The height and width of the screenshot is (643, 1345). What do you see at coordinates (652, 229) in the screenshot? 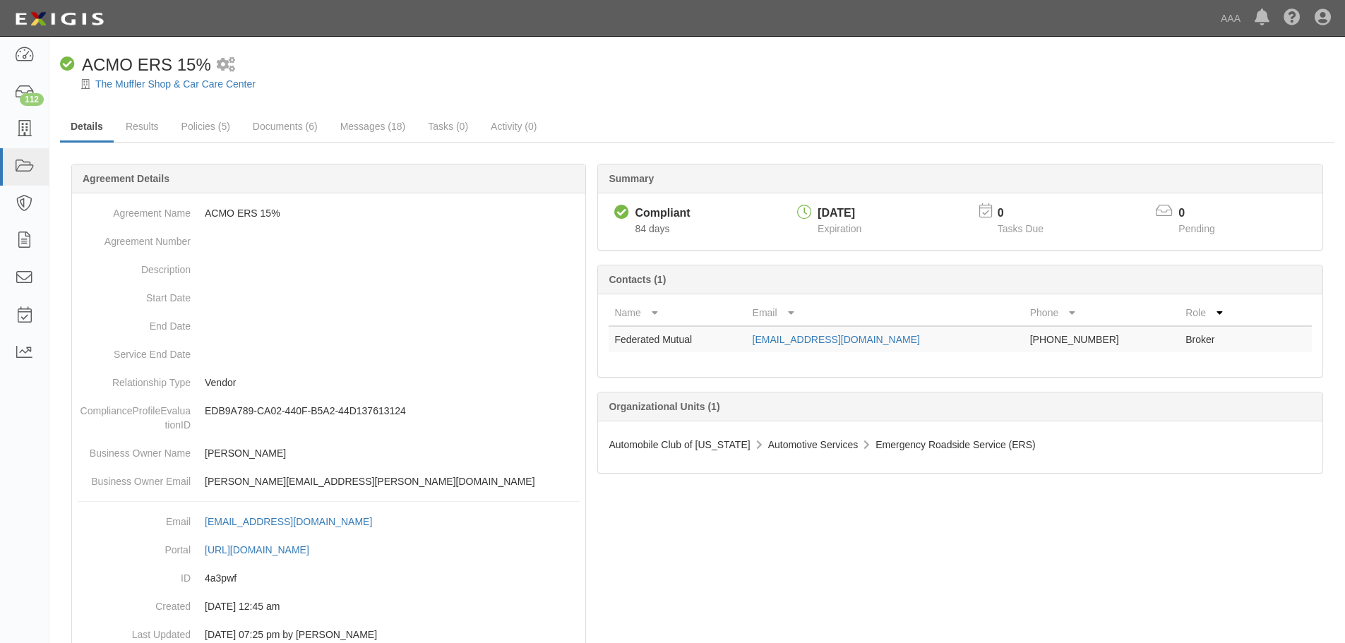
I see `span: Since 06/20/2025` at bounding box center [652, 229].